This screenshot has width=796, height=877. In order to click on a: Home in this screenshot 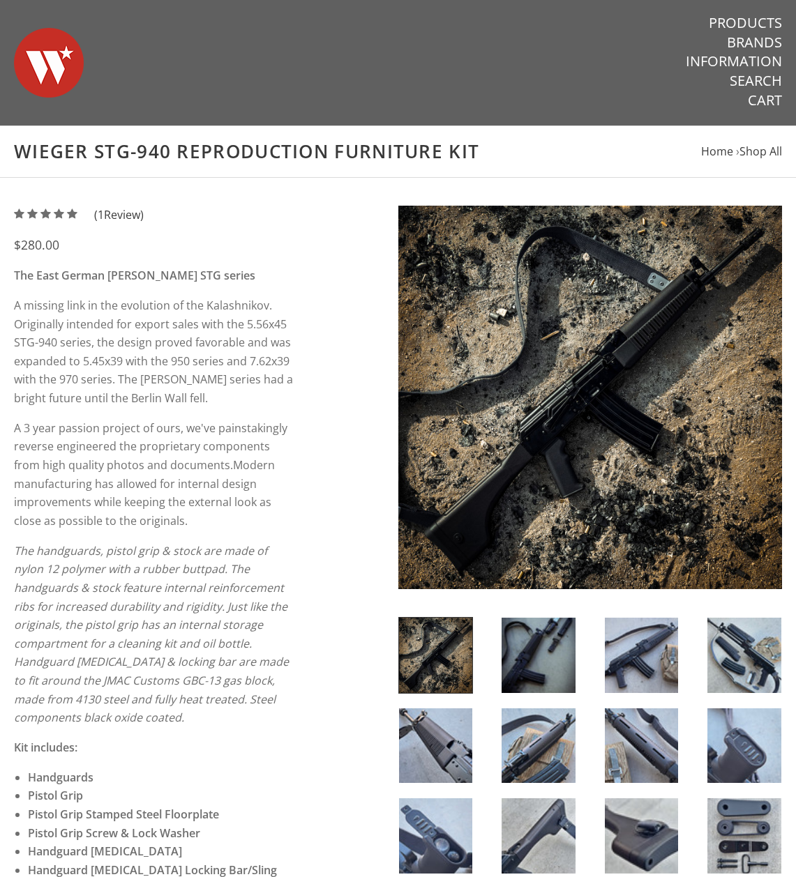, I will do `click(717, 151)`.